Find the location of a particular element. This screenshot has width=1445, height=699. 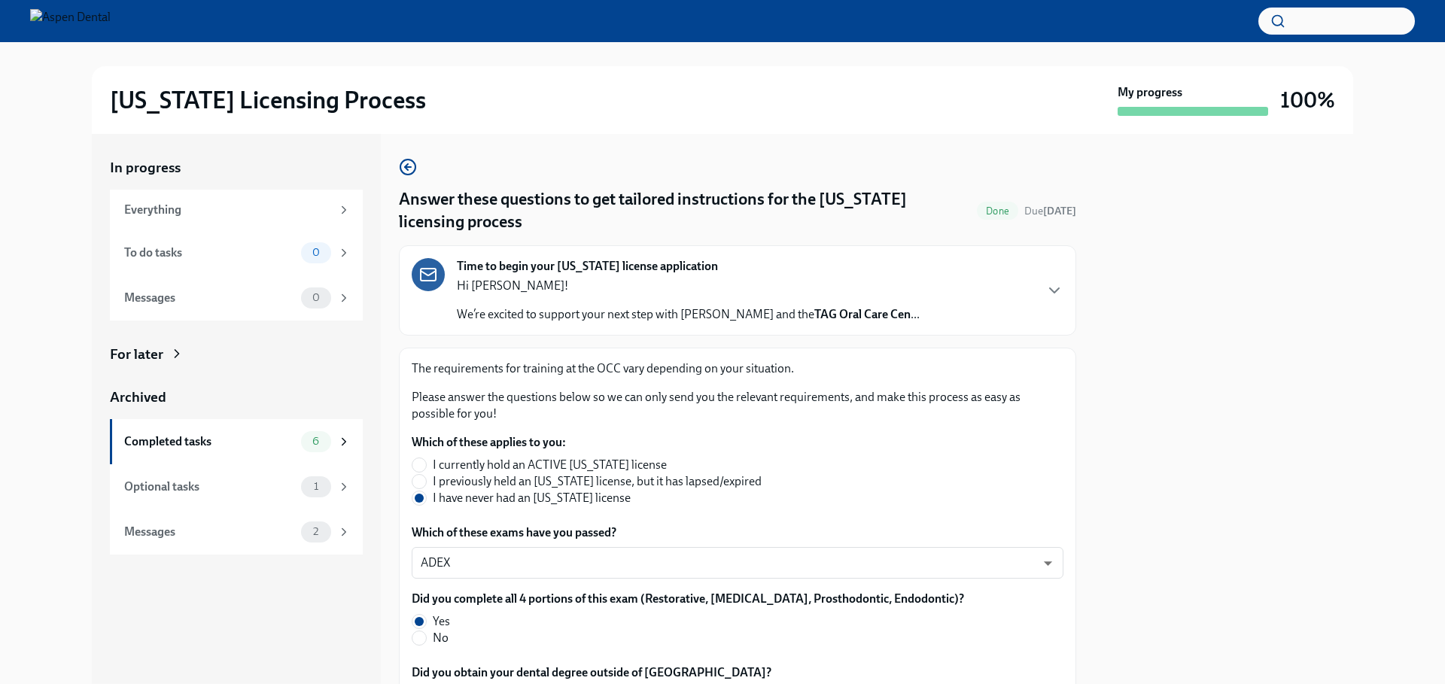

a: In progress is located at coordinates (236, 168).